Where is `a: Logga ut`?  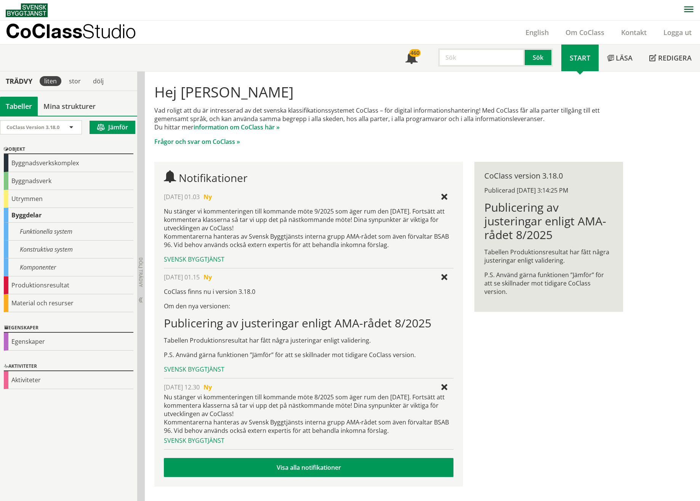 a: Logga ut is located at coordinates (677, 32).